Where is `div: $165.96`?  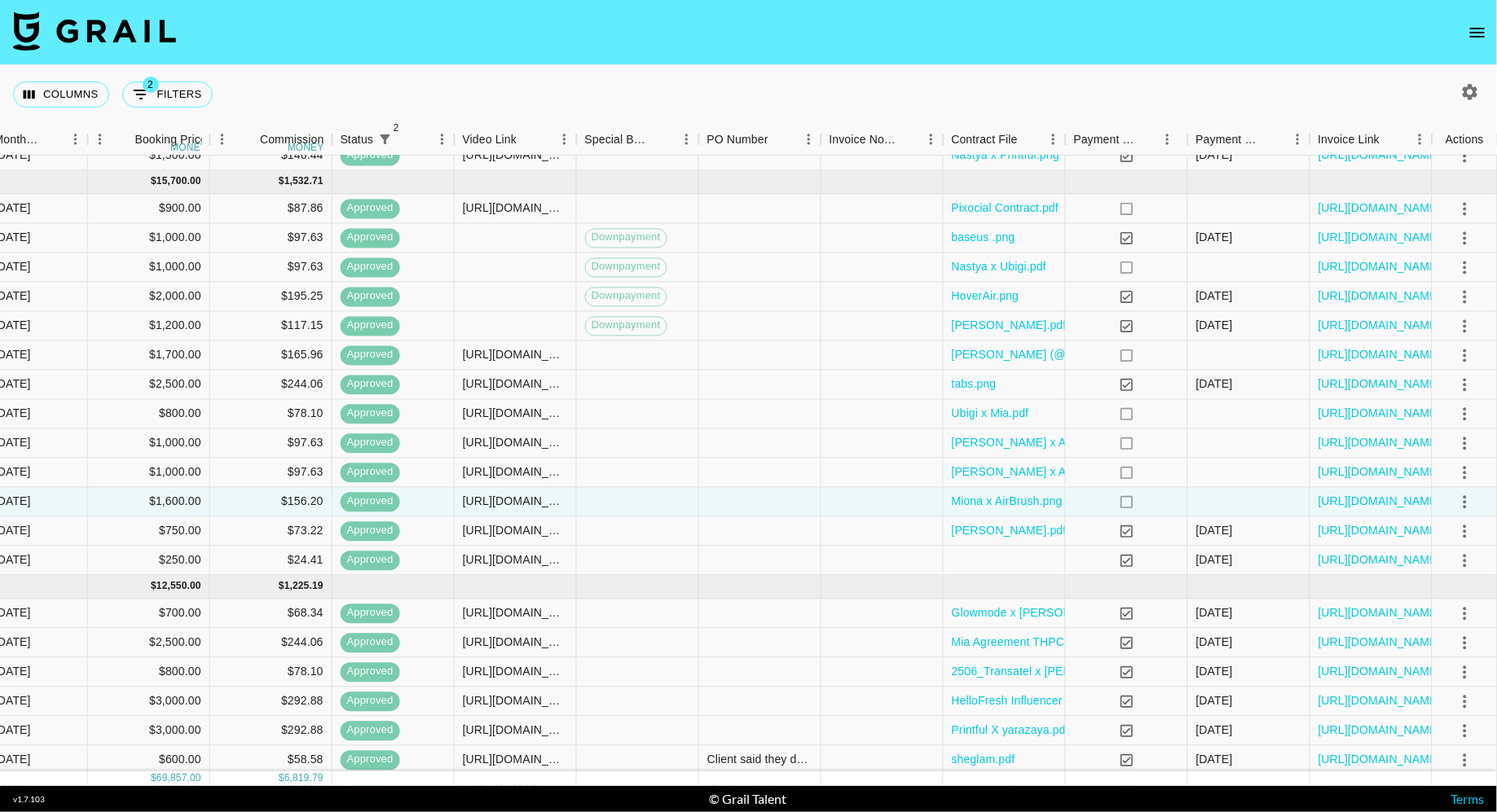
div: $165.96 is located at coordinates (271, 356).